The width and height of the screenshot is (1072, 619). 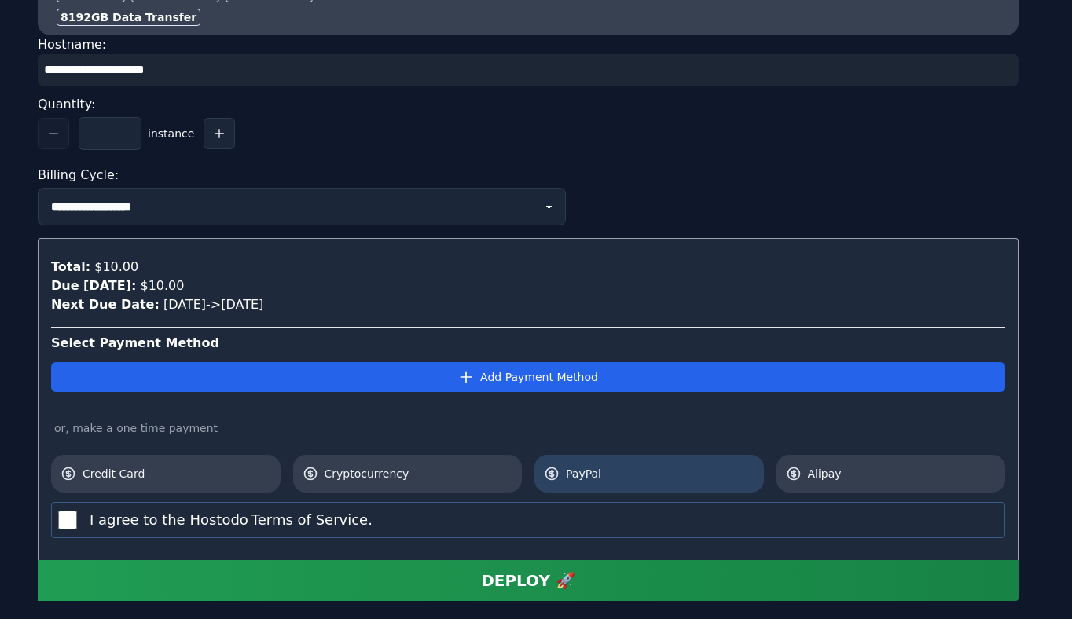 I want to click on div: Next Due Date:, so click(x=105, y=305).